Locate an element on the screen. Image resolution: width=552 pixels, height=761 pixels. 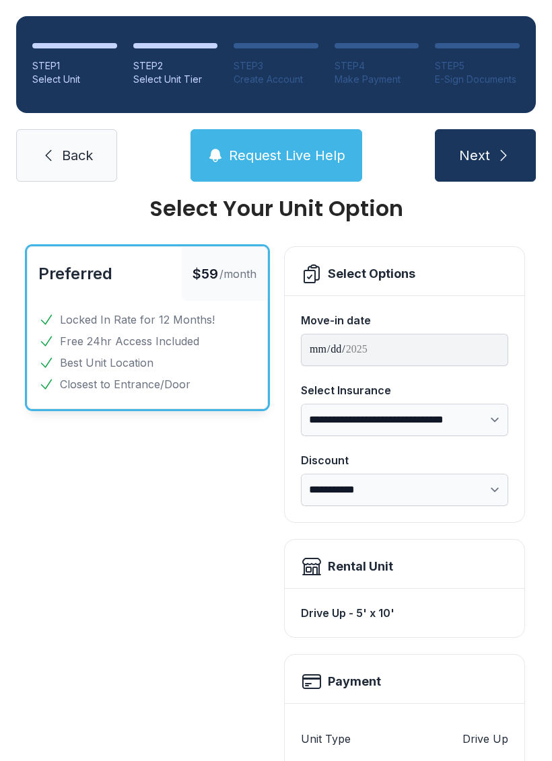
div: Select Your Unit Option is located at coordinates (276, 209).